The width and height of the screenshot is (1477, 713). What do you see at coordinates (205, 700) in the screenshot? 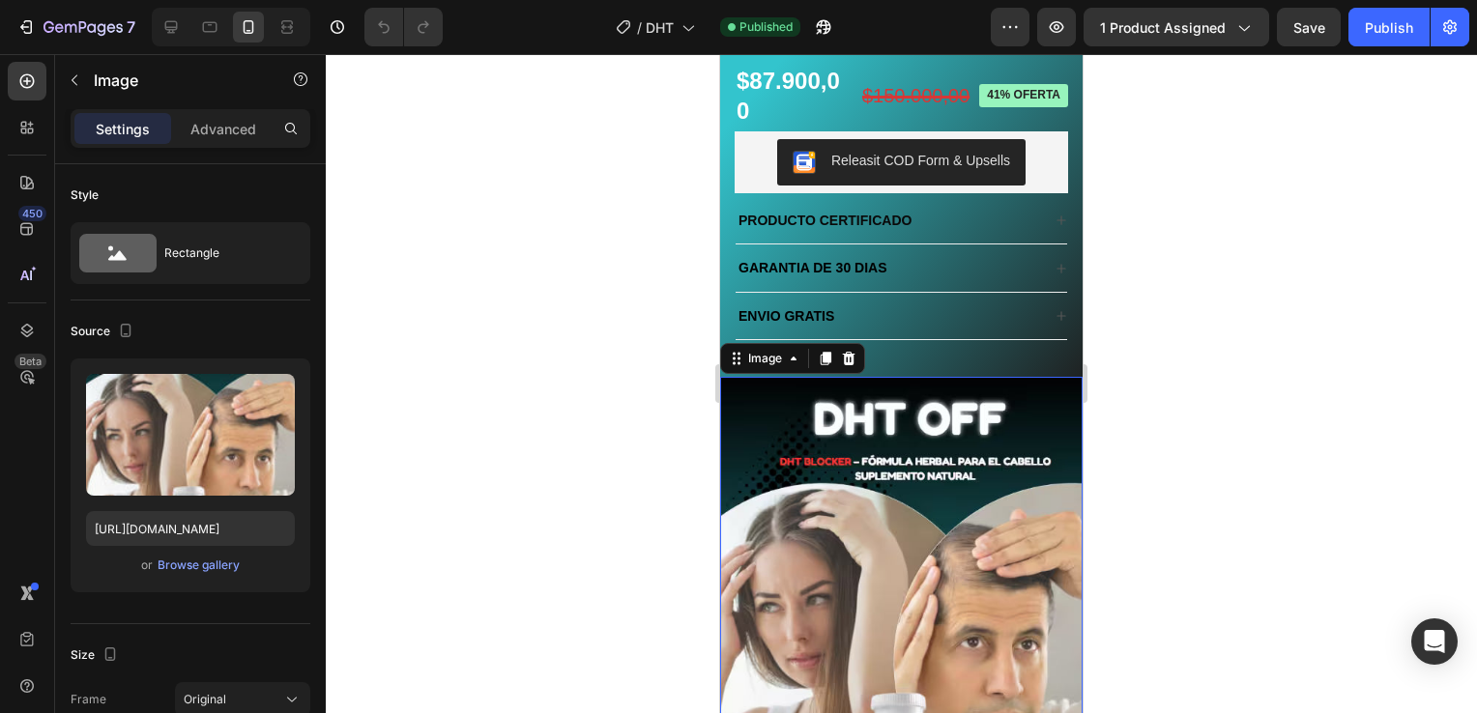
I see `span: Original` at bounding box center [205, 700].